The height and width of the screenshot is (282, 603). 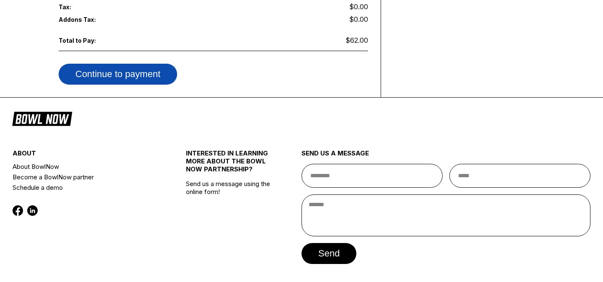 What do you see at coordinates (85, 155) in the screenshot?
I see `div: about` at bounding box center [85, 155].